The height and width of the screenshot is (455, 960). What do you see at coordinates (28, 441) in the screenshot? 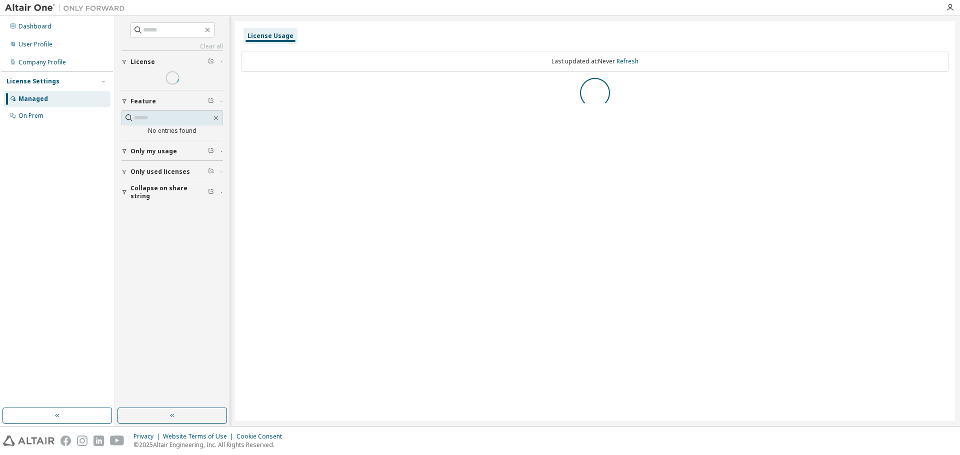
I see `img: altair_logo.svg` at bounding box center [28, 441].